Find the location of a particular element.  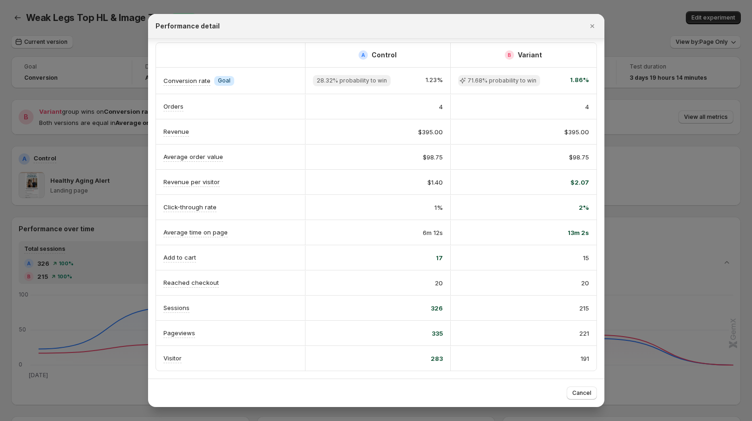

span: 1.23% is located at coordinates (434, 81).